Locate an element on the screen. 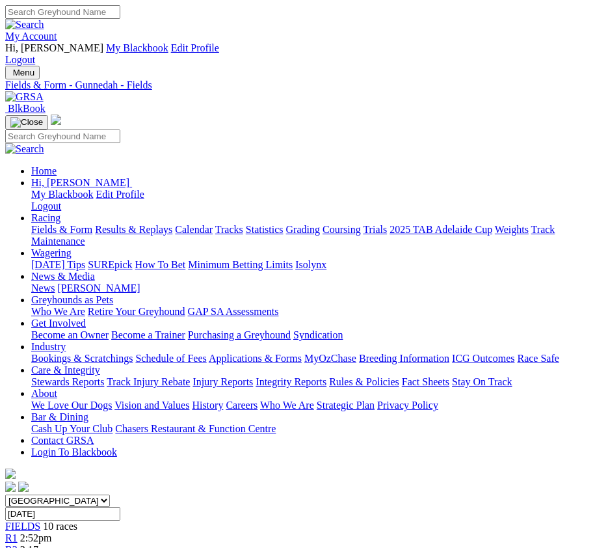 The width and height of the screenshot is (608, 548). span: FIELDS is located at coordinates (23, 526).